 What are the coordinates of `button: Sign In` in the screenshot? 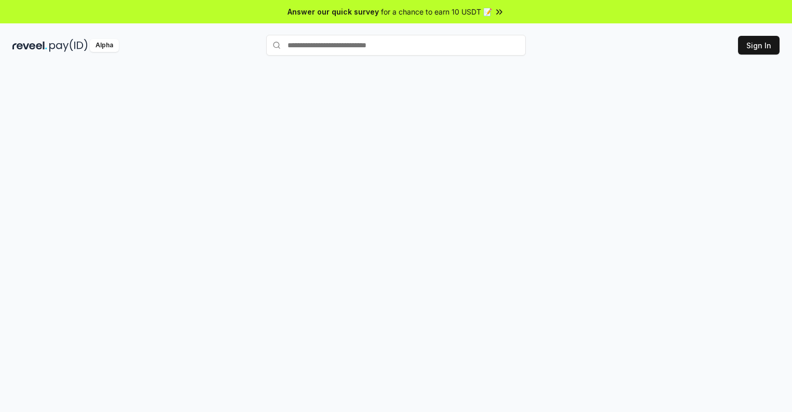 It's located at (759, 45).